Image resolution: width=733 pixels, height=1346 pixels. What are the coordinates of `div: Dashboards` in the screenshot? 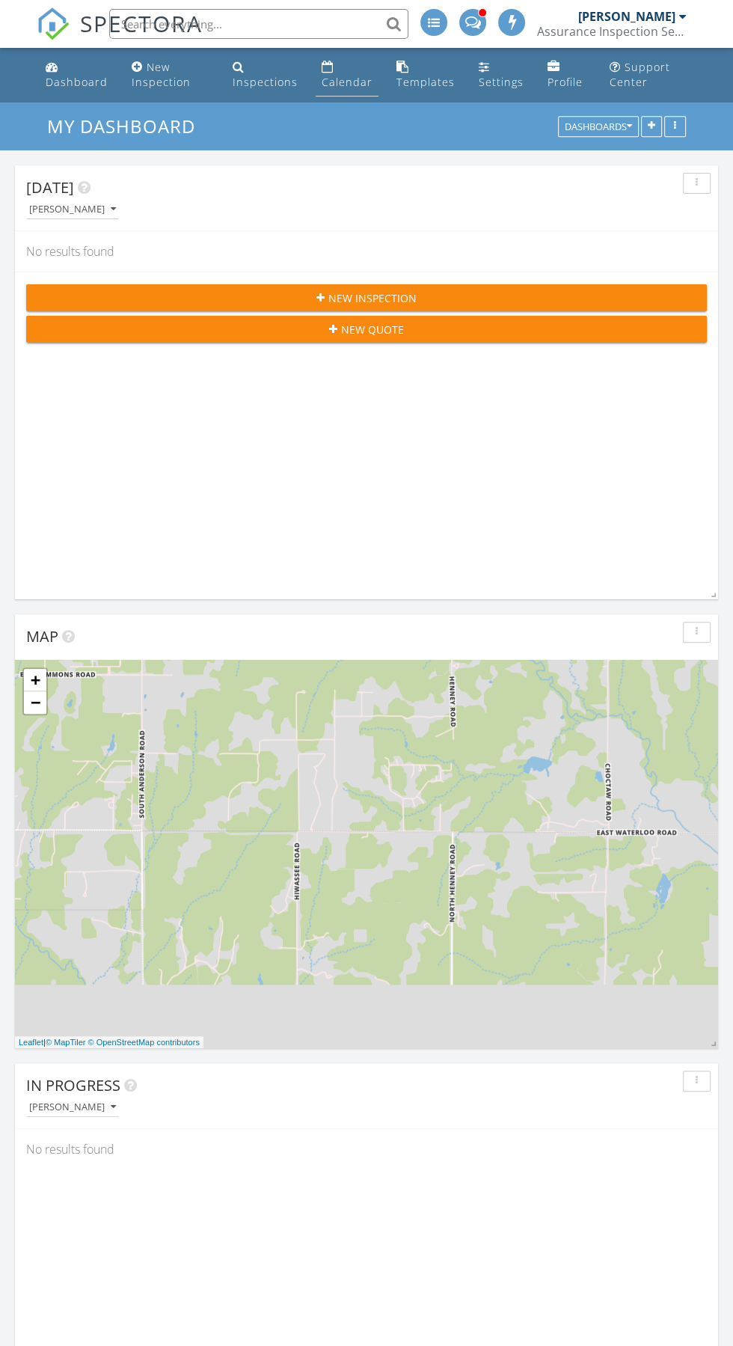 It's located at (599, 127).